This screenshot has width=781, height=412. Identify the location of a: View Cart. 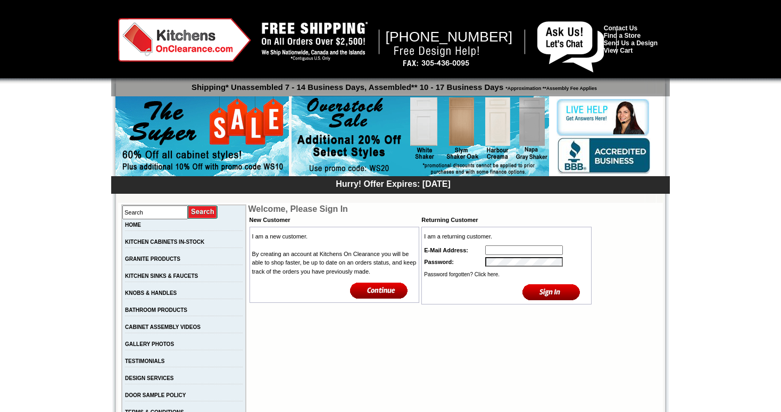
(618, 51).